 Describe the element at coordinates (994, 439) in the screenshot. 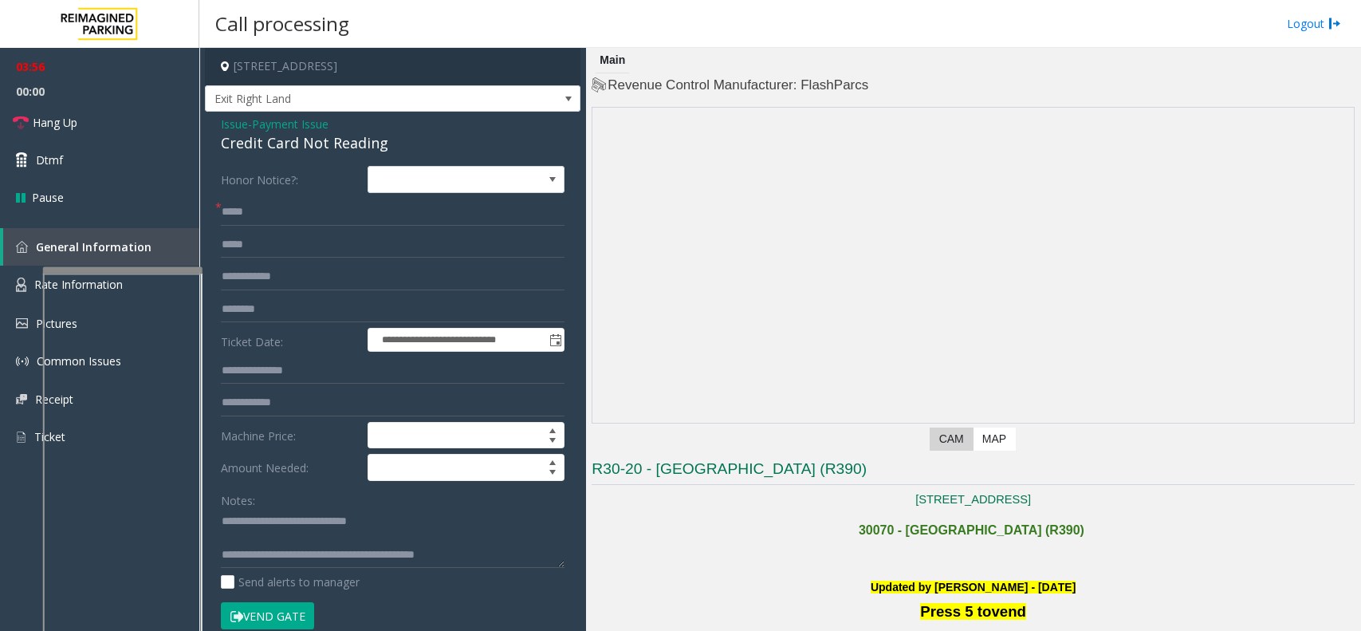

I see `label: Map` at that location.